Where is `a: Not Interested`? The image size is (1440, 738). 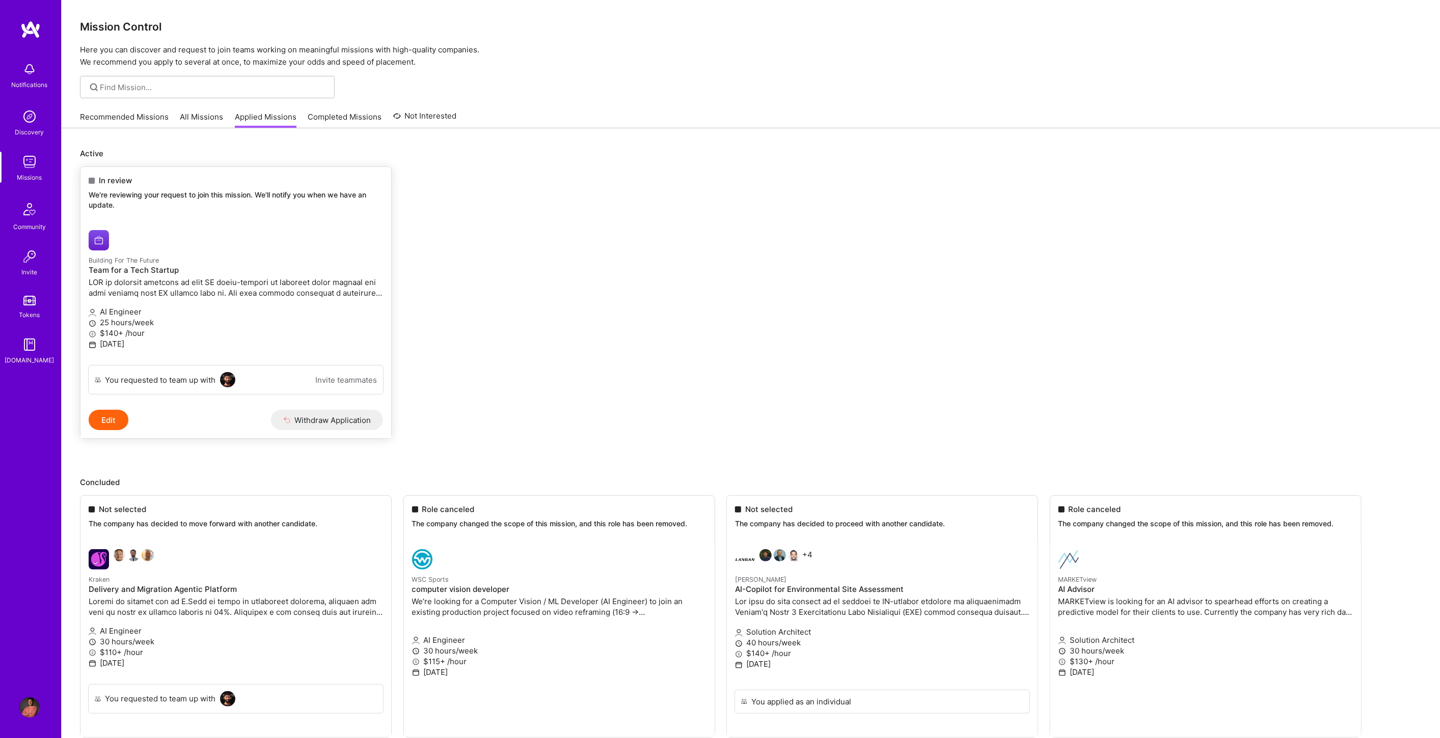
a: Not Interested is located at coordinates (425, 119).